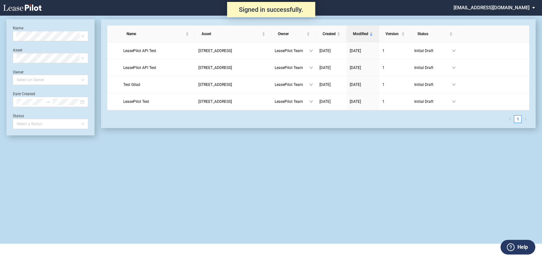 The image size is (542, 259). I want to click on li: Next Page, so click(525, 119).